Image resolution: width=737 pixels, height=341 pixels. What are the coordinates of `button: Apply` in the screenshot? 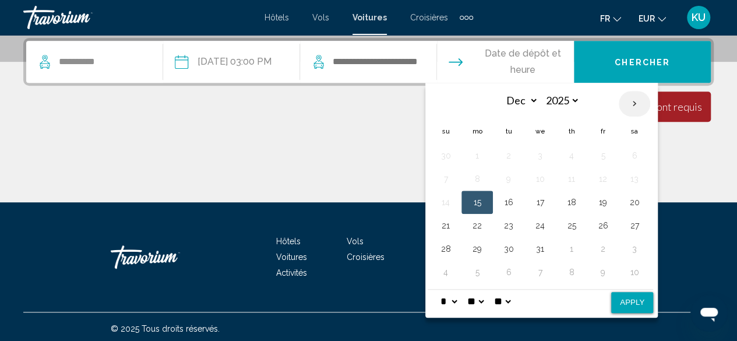 It's located at (633, 303).